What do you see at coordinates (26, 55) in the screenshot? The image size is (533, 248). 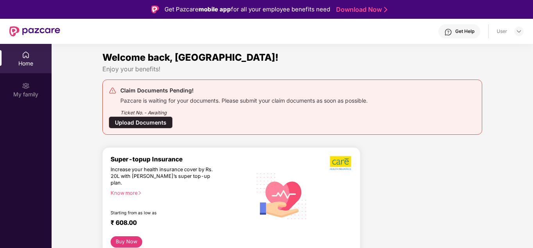 I see `img: svg+xml;base64,PHN2ZyBpZD0iSG9tZSIgeG1sbnM9Imh0dHA6Ly93d3cudzMub3JnLzIwMDAvc3ZnIiB3aWR0aD0iMjAiIG...` at bounding box center [26, 55].